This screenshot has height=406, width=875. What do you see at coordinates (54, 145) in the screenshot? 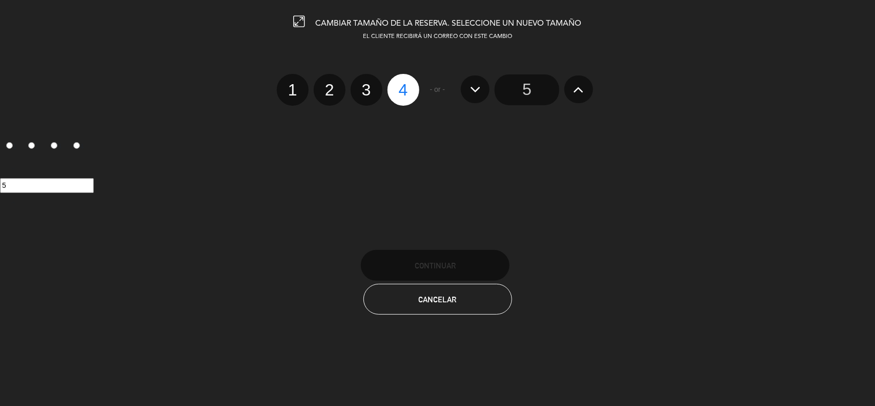
I see `input: 3` at bounding box center [54, 145].